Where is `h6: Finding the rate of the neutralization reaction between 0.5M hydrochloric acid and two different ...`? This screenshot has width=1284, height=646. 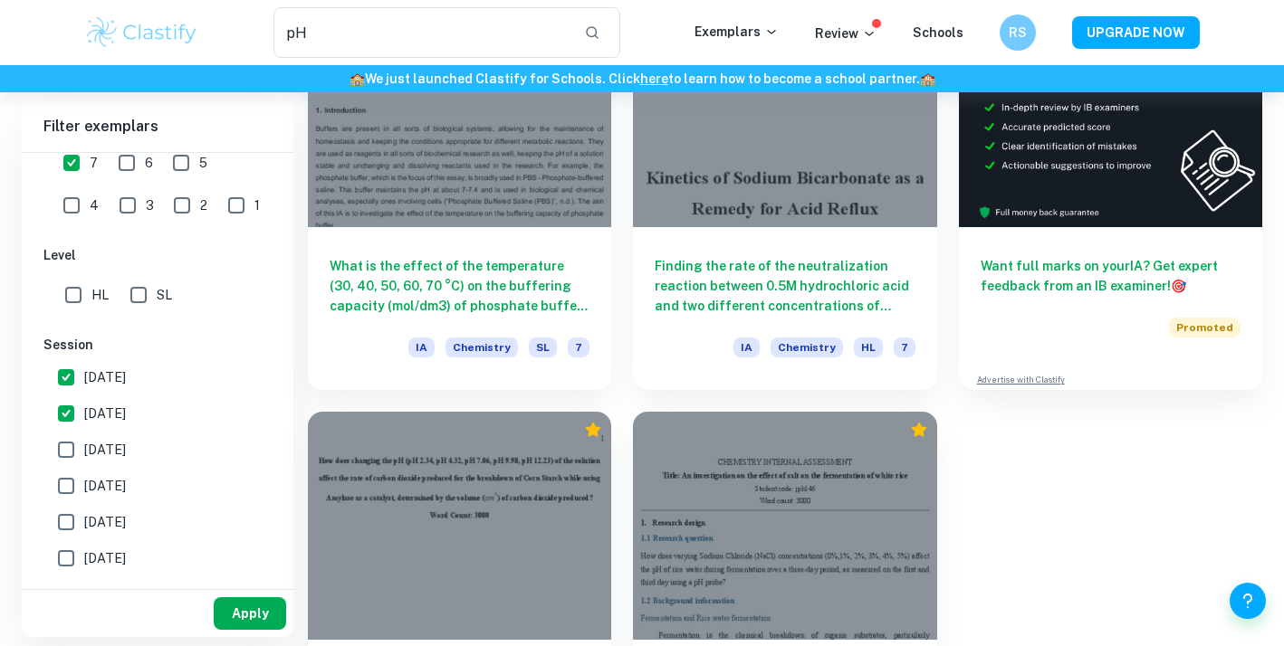 h6: Finding the rate of the neutralization reaction between 0.5M hydrochloric acid and two different ... is located at coordinates (784, 286).